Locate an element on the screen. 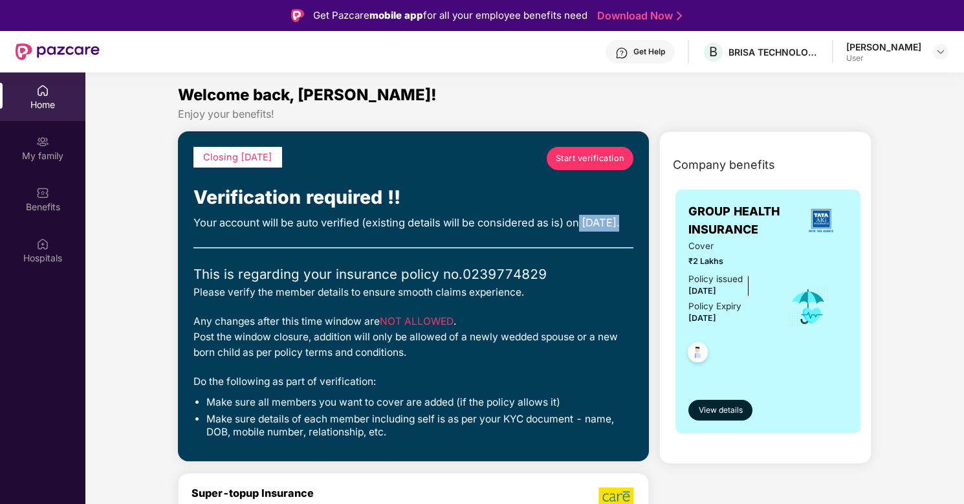  div: This is regarding your insurance policy no. 0239774829 is located at coordinates (413, 274).